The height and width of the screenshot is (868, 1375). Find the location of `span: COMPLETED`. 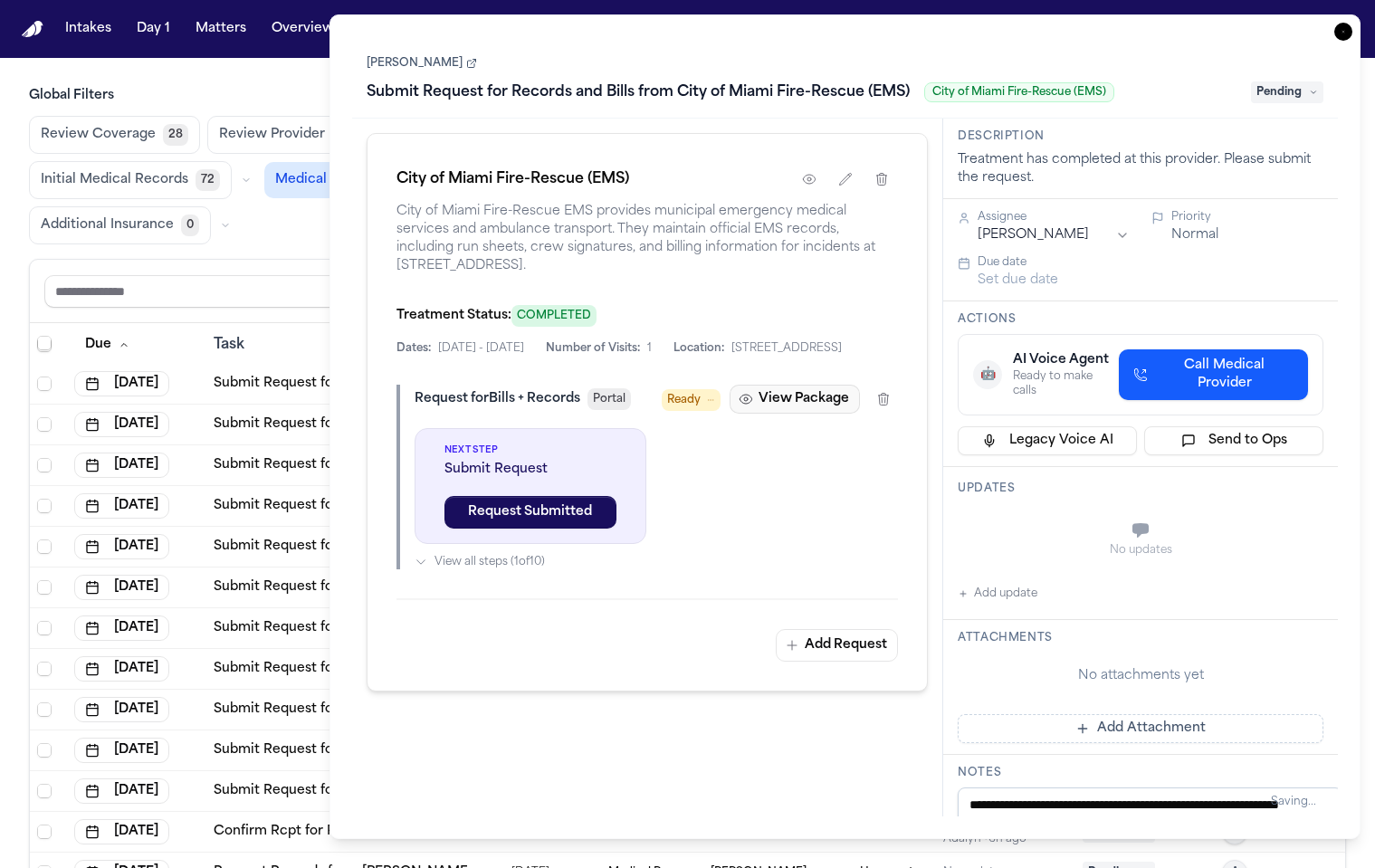

span: COMPLETED is located at coordinates (554, 316).